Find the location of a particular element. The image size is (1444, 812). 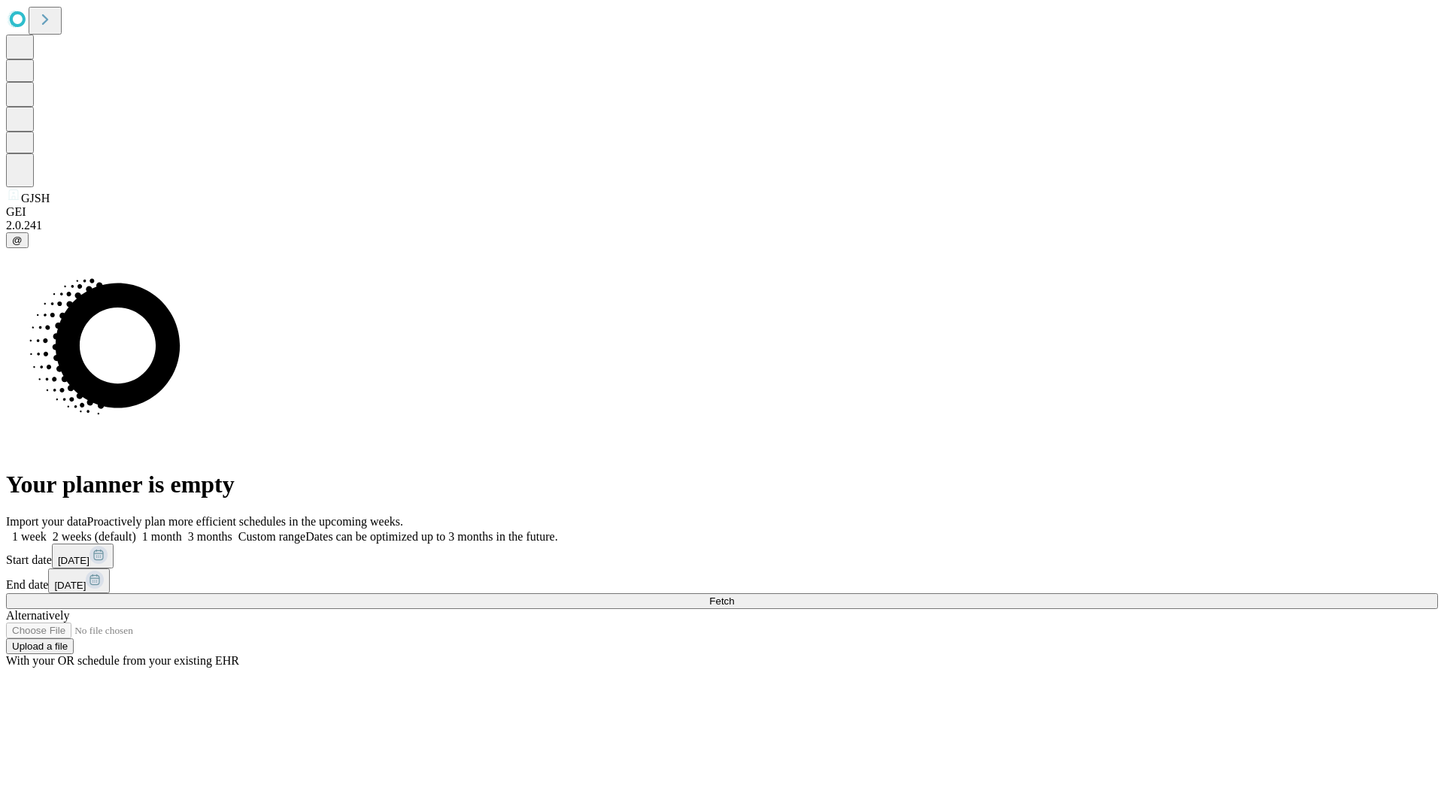

button: Fetch is located at coordinates (722, 601).